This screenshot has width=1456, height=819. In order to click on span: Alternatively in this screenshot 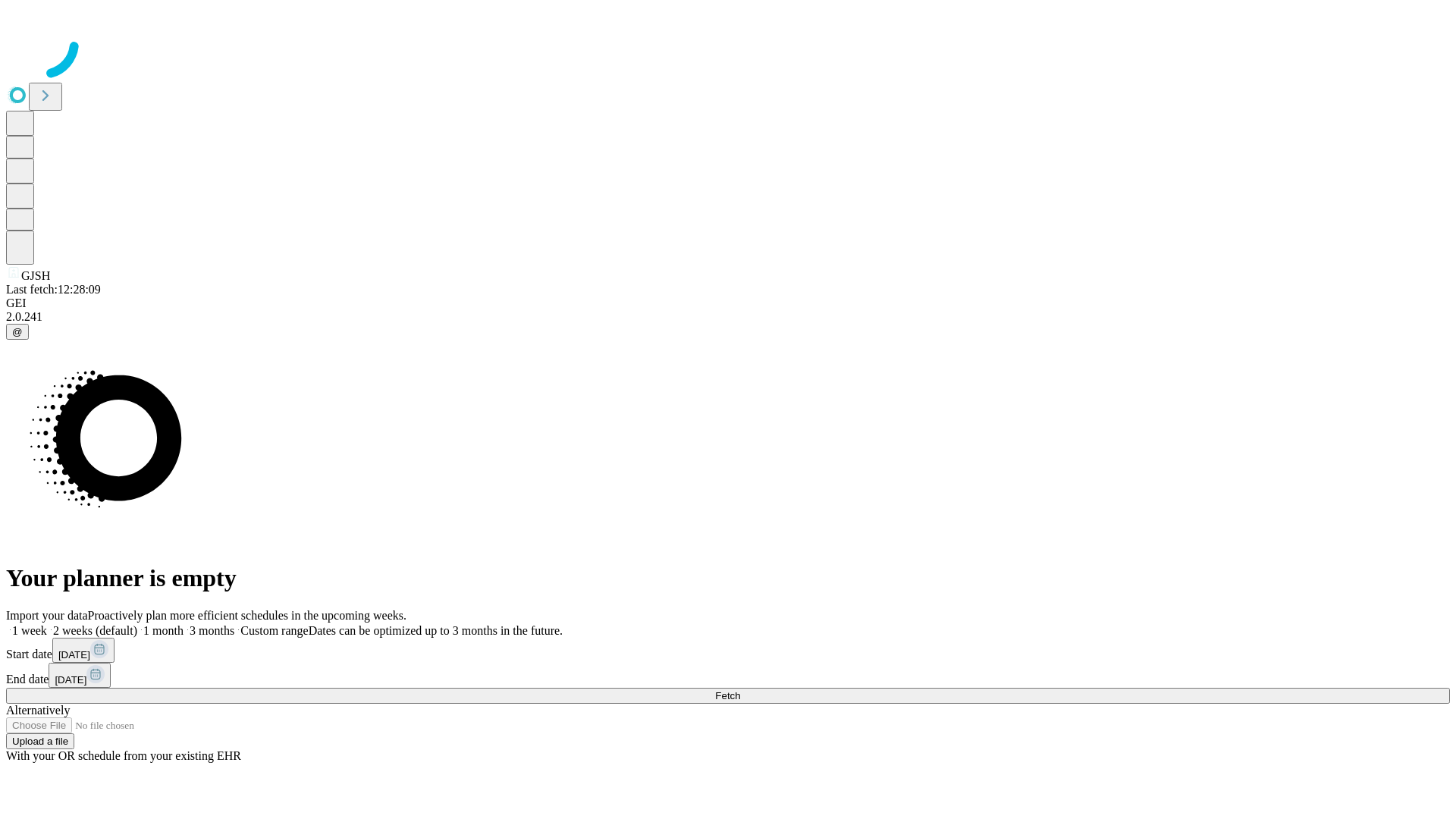, I will do `click(38, 710)`.